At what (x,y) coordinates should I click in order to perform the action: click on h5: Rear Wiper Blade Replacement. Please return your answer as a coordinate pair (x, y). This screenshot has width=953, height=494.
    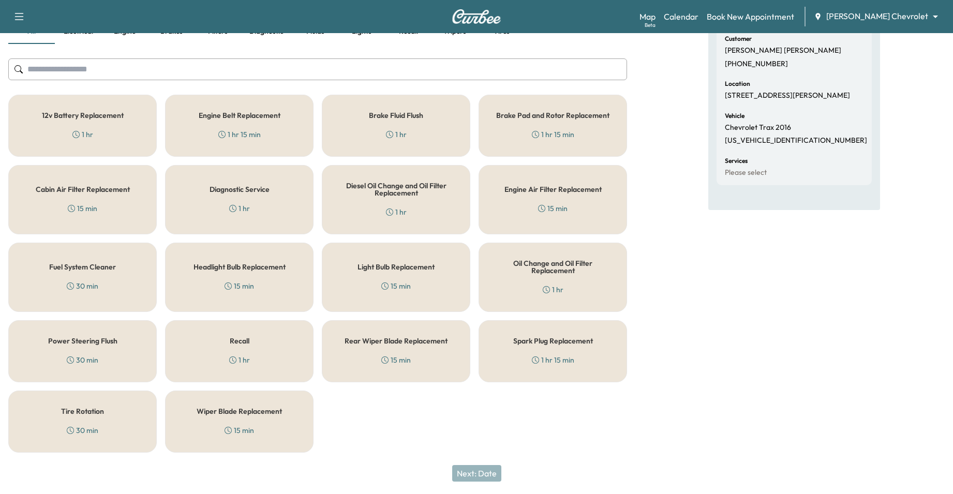
    Looking at the image, I should click on (396, 341).